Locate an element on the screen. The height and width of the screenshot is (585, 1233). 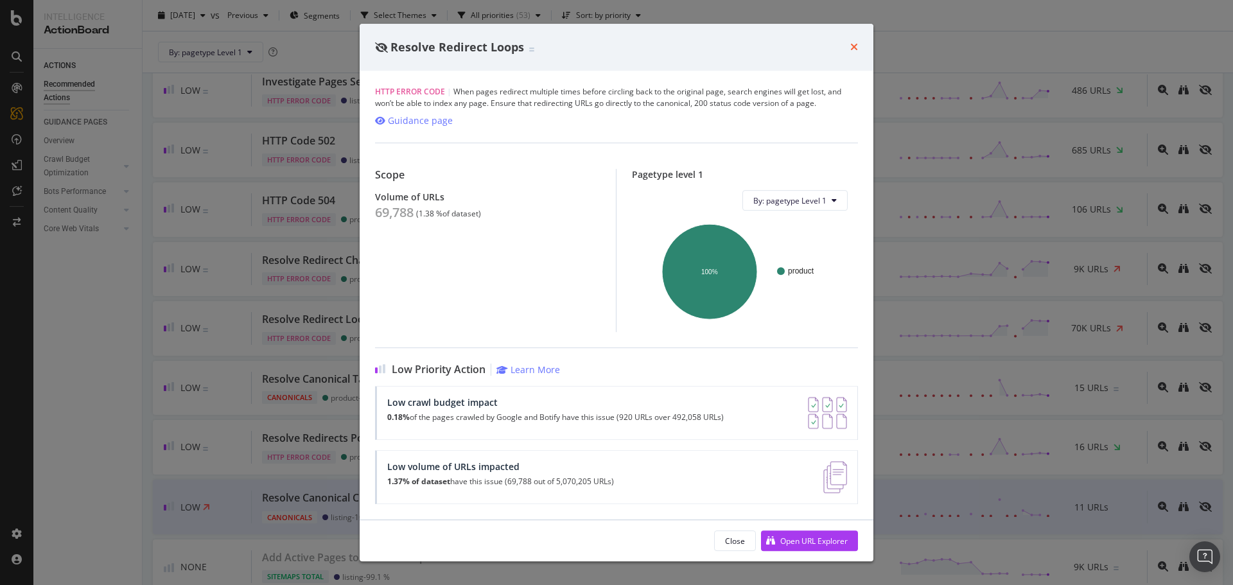
svg: A chart. is located at coordinates (745, 271).